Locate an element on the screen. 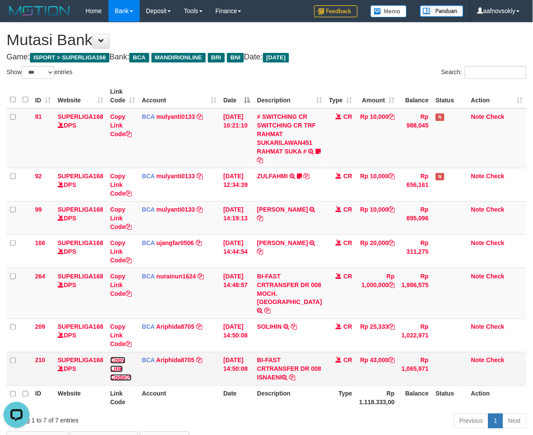 The width and height of the screenshot is (533, 435). span: 264 is located at coordinates (40, 276).